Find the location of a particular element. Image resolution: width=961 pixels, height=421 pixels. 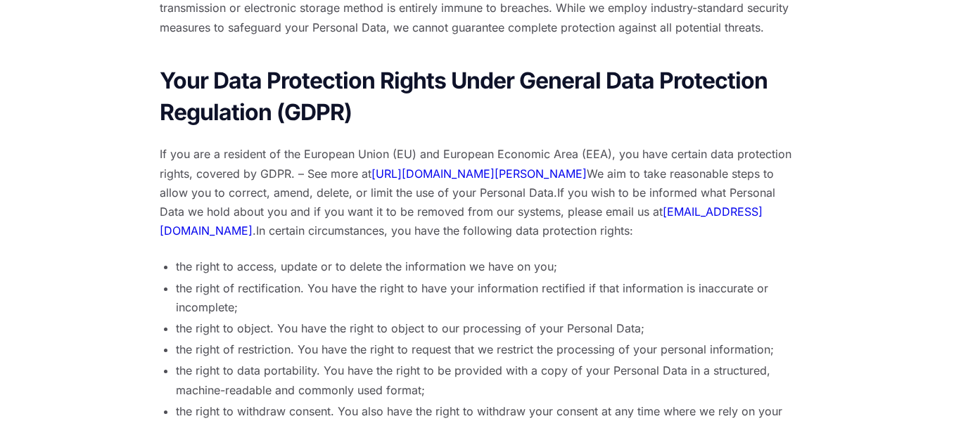

strong: Your Data Protection Rights Under General Data Protection Regulation (GDPR) is located at coordinates (481, 97).